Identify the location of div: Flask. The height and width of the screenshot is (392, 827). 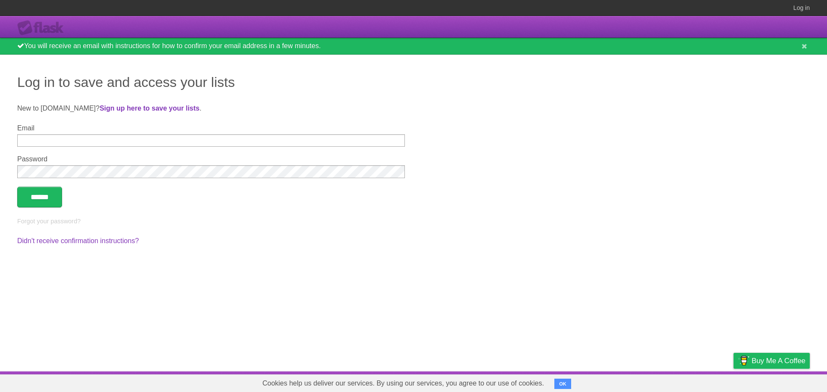
(43, 28).